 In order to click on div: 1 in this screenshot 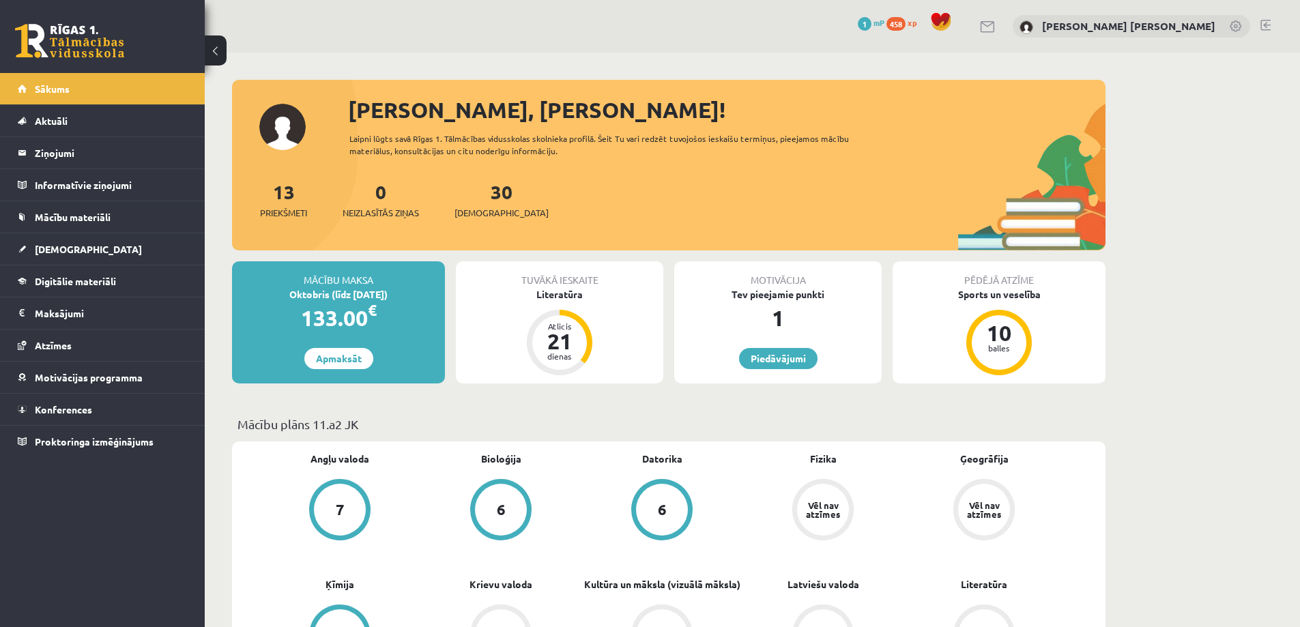, I will do `click(778, 318)`.